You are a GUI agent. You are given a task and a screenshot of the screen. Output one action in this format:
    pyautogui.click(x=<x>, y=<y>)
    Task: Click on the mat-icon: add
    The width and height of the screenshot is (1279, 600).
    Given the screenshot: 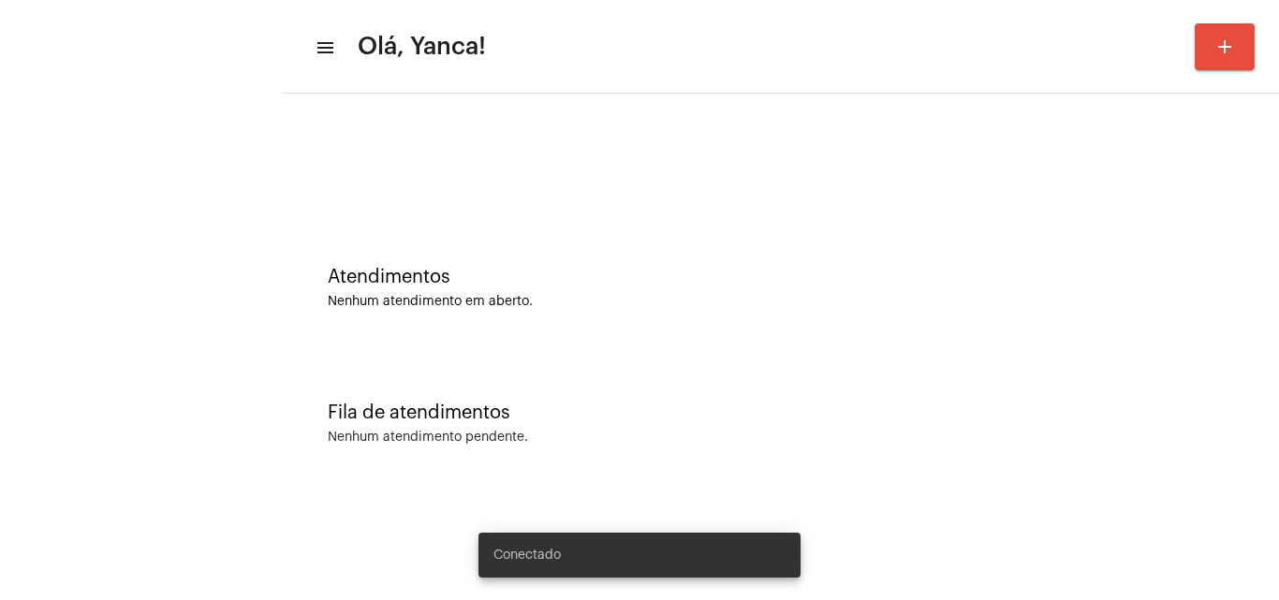 What is the action you would take?
    pyautogui.click(x=1225, y=47)
    